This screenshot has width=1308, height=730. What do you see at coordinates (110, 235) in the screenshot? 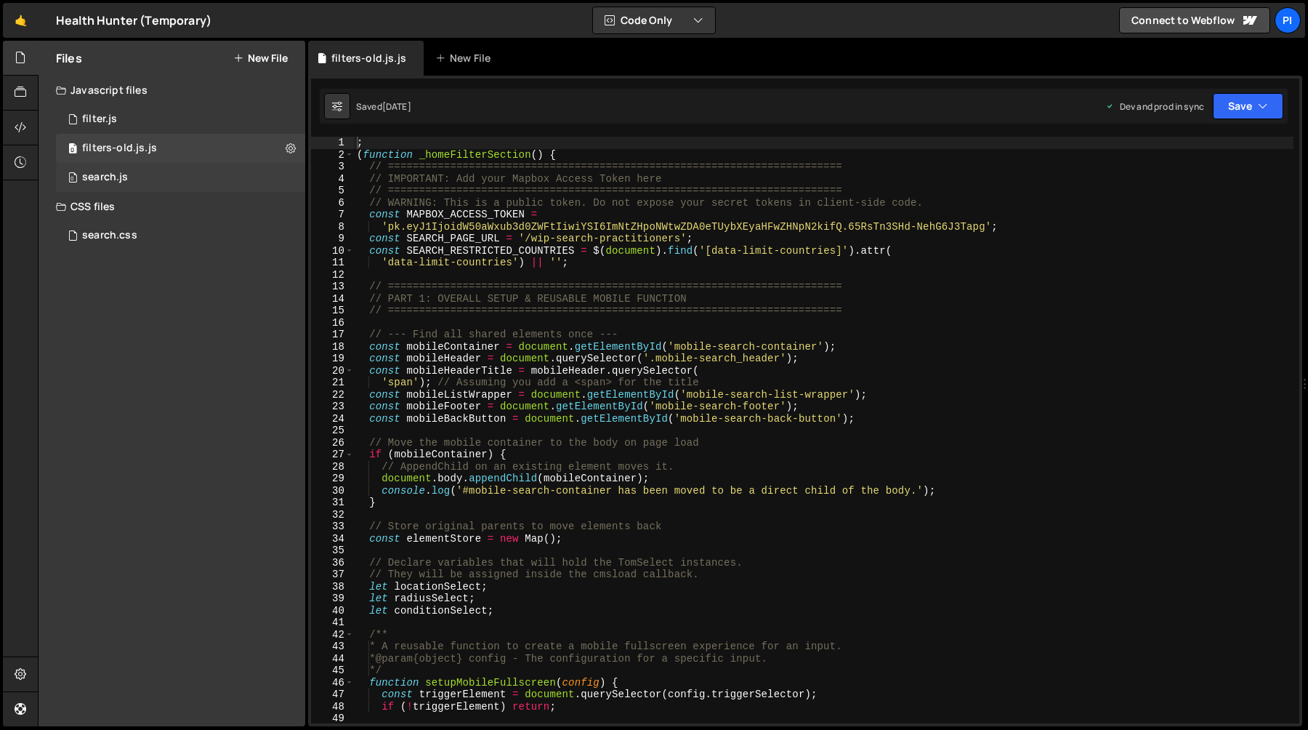
I see `div: search.css` at bounding box center [110, 235].